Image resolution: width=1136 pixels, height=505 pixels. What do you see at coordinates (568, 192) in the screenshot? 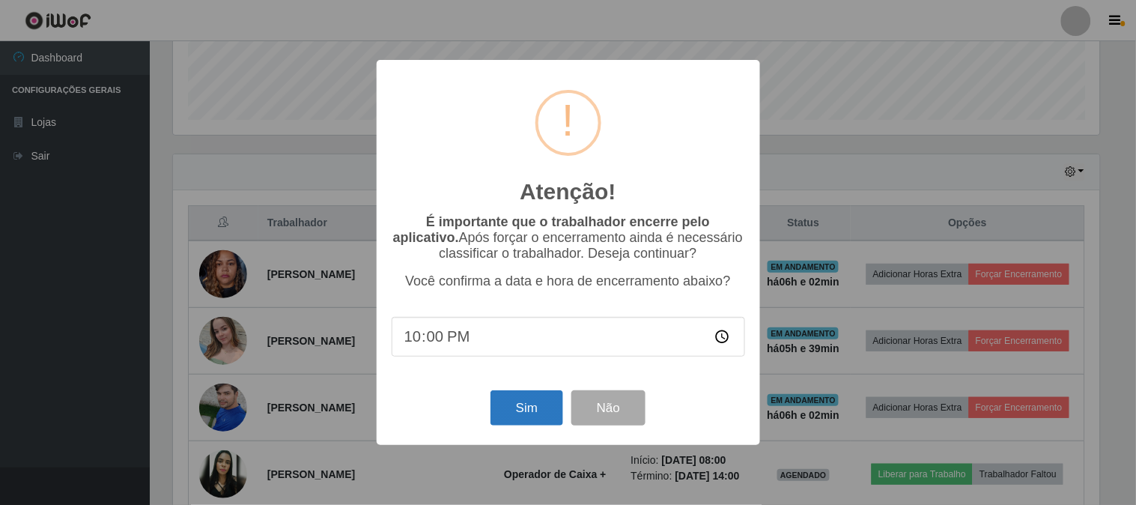
I see `h2: Atenção!` at bounding box center [568, 192].